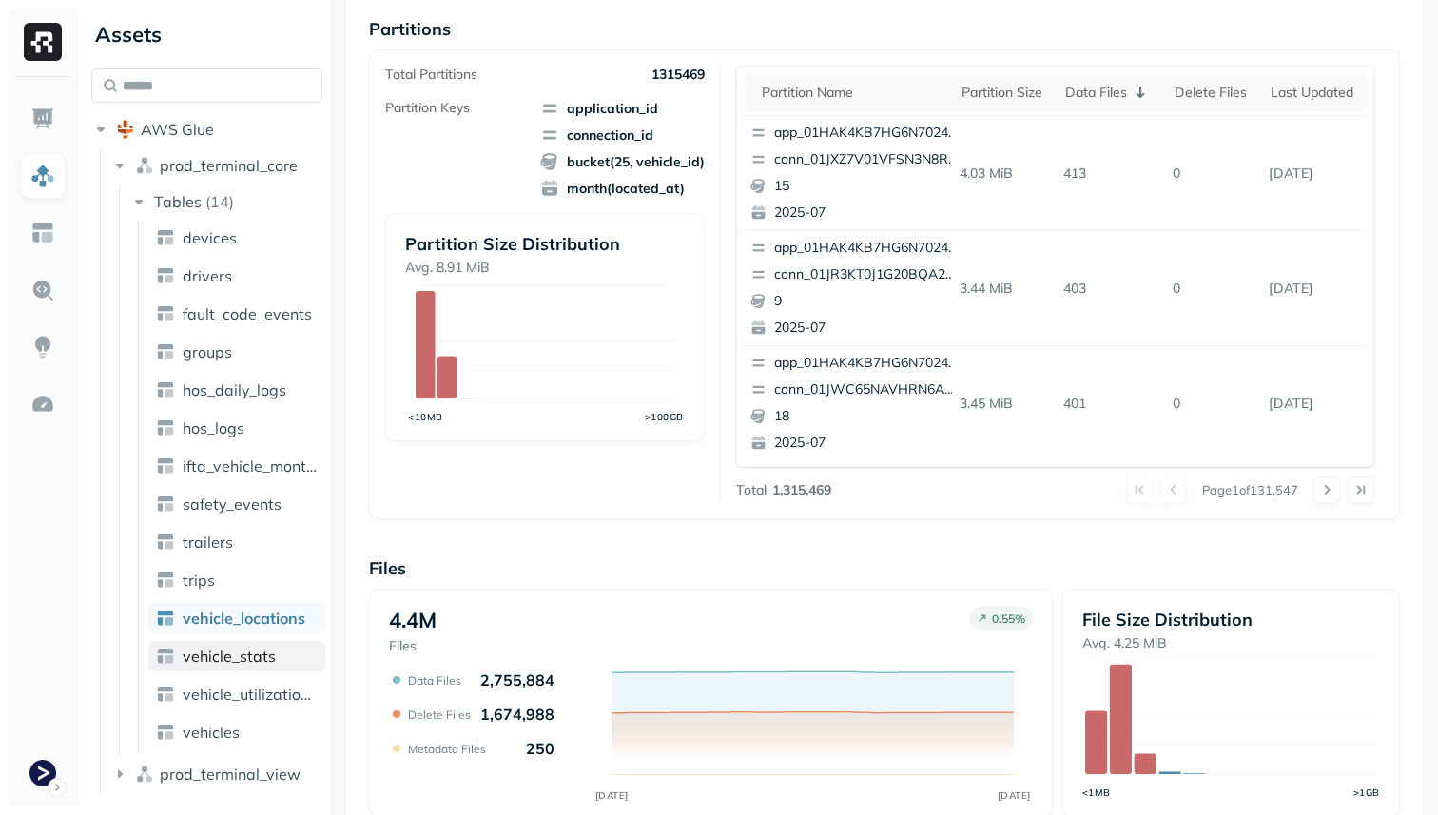 The image size is (1438, 815). Describe the element at coordinates (250, 694) in the screenshot. I see `span: vehicle_utilization_day` at that location.